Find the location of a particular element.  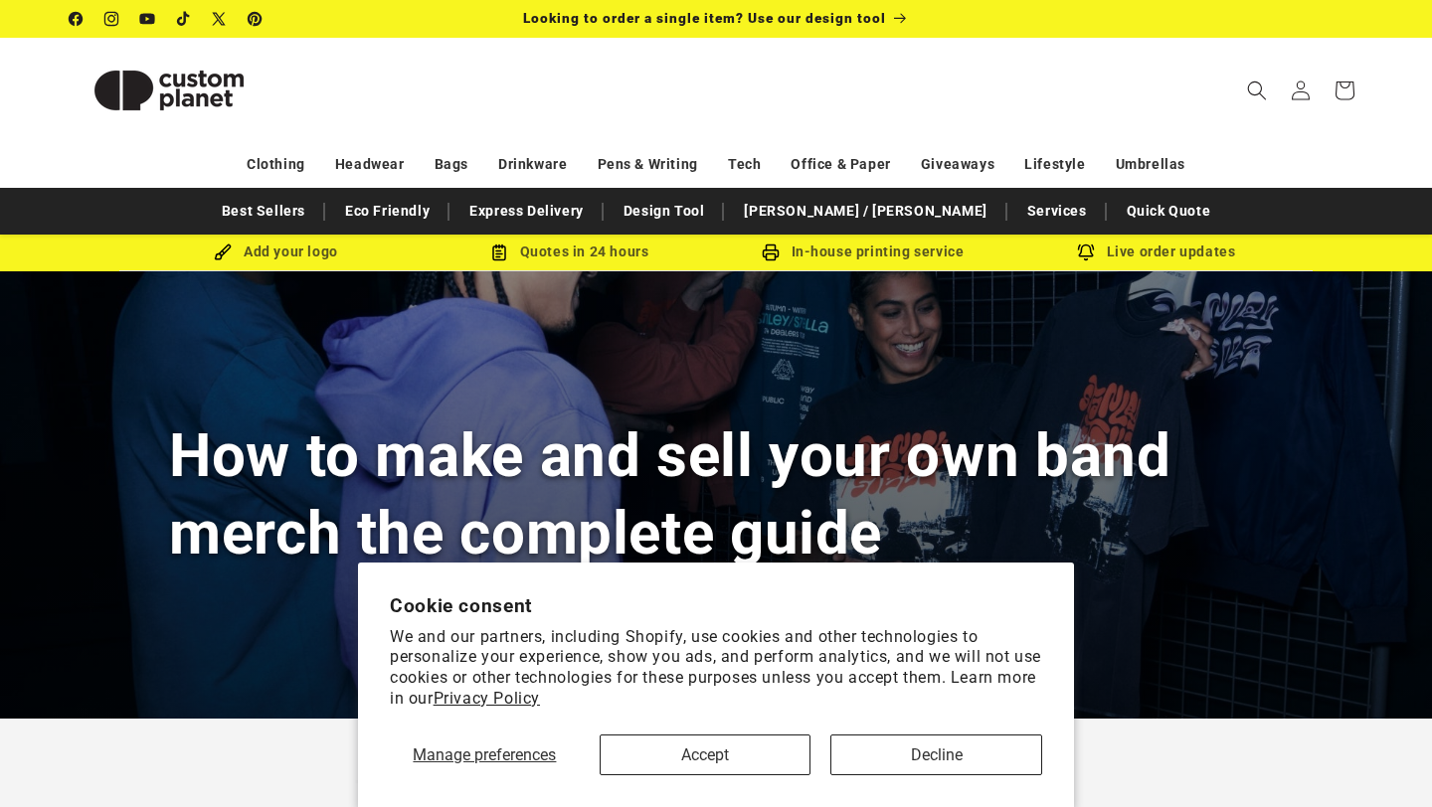

span: Manage preferences is located at coordinates (484, 755).